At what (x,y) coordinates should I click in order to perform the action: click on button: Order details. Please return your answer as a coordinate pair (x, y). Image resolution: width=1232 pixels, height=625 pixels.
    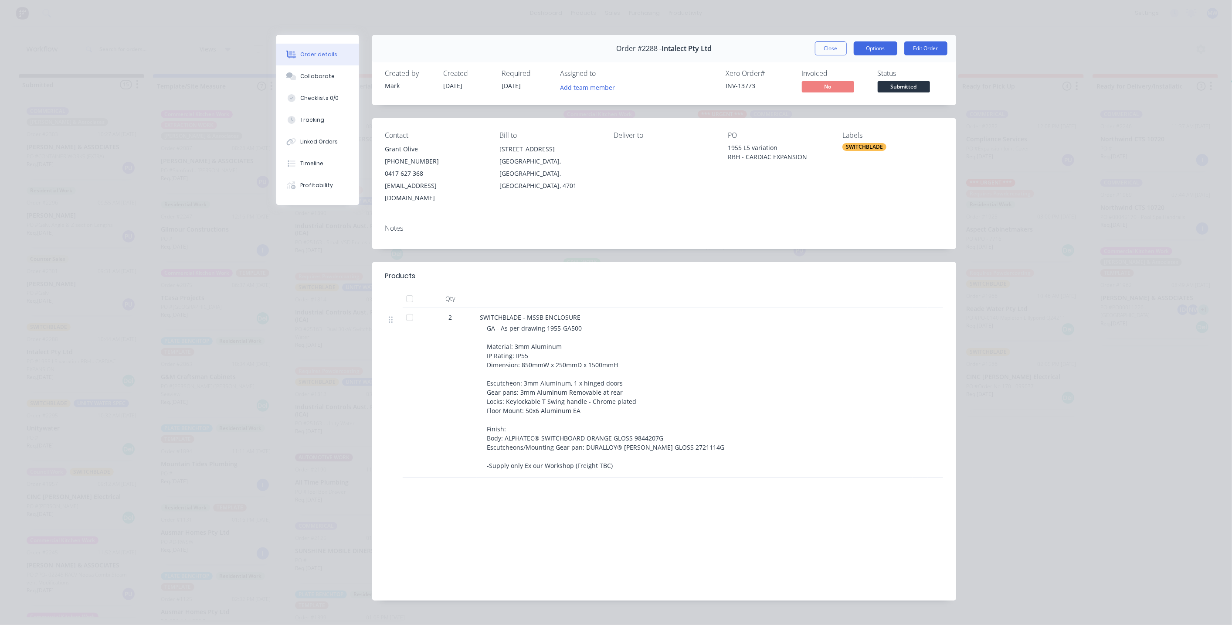
    Looking at the image, I should click on (318, 54).